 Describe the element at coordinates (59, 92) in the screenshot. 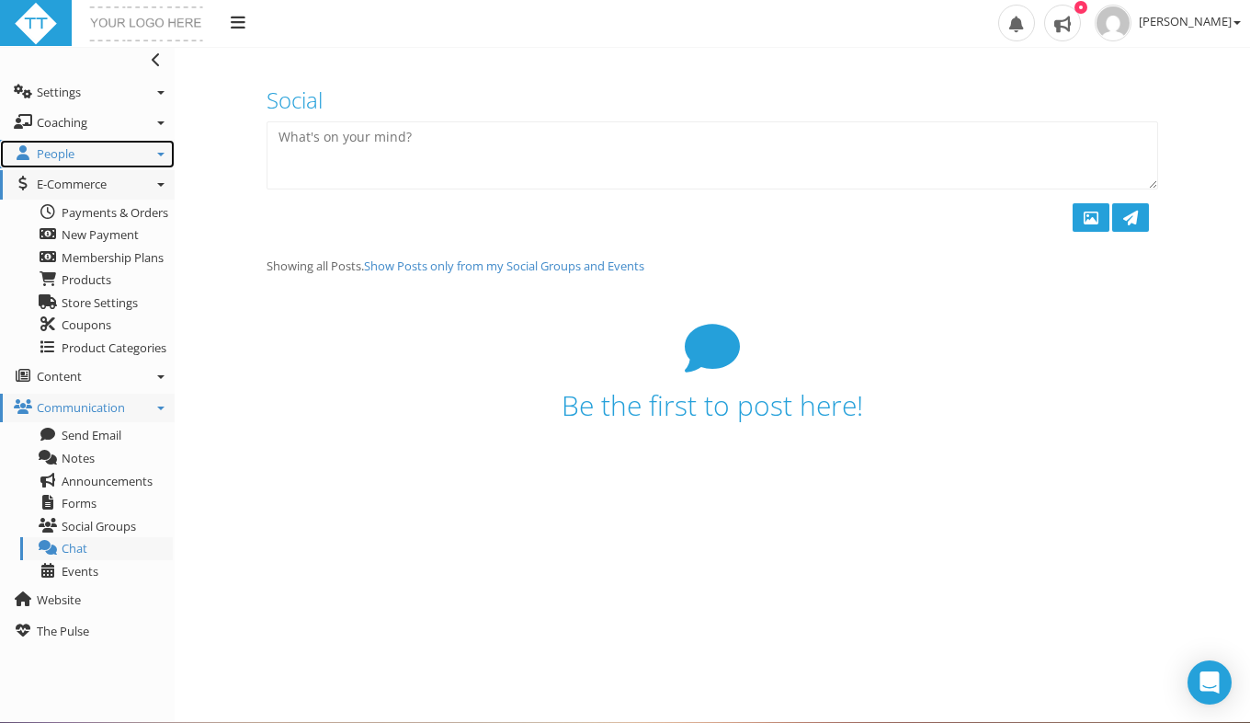

I see `span: Settings` at that location.